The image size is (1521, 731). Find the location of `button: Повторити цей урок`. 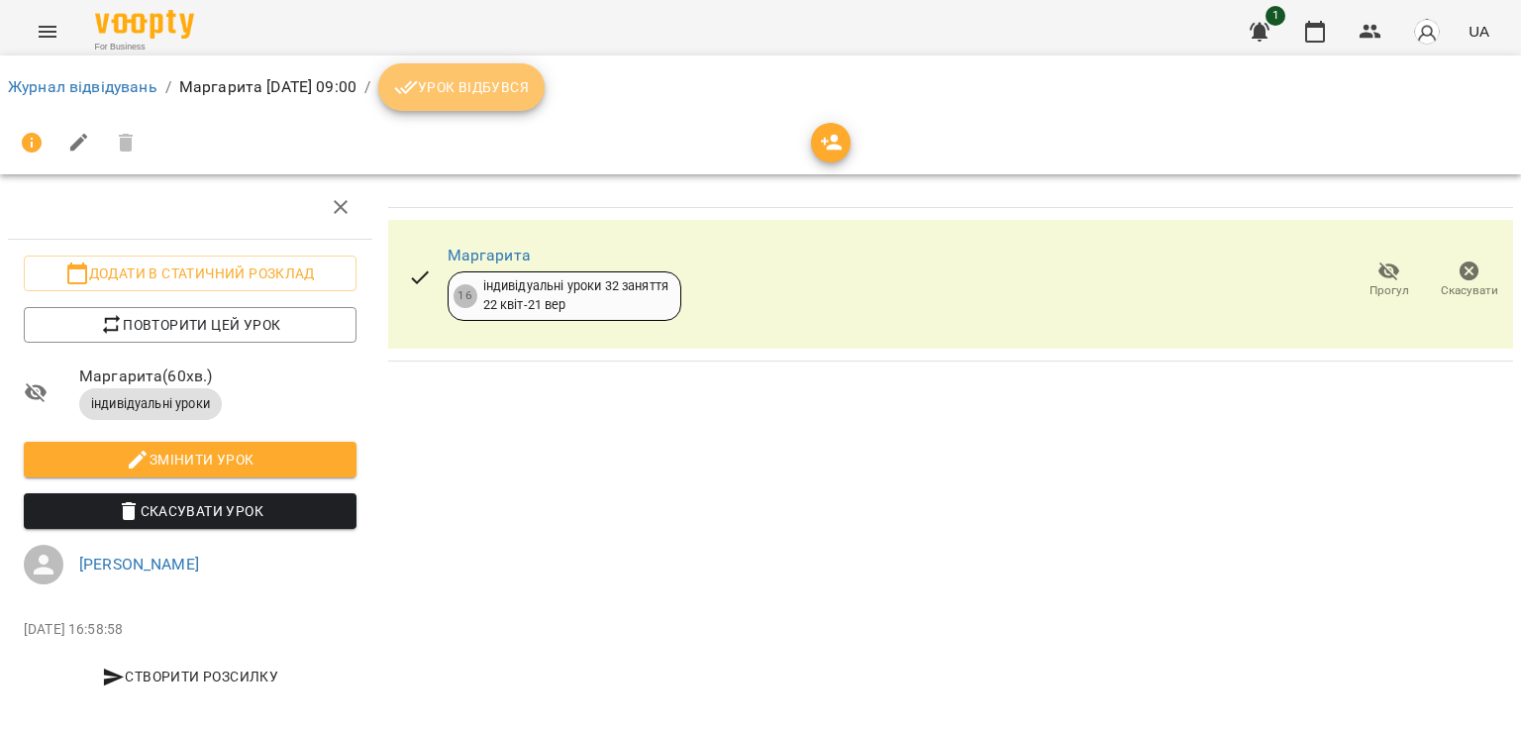

button: Повторити цей урок is located at coordinates (190, 325).